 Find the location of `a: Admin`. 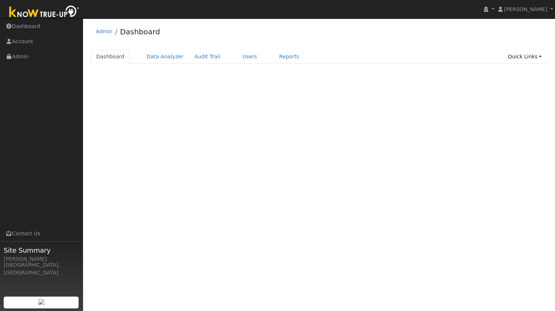

a: Admin is located at coordinates (104, 31).